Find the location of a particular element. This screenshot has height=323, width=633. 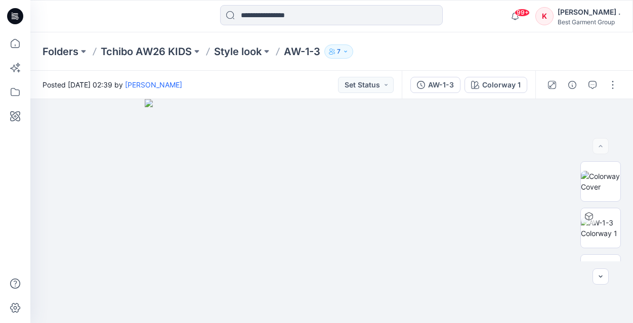

p: Tchibo AW26 KIDS is located at coordinates (146, 52).